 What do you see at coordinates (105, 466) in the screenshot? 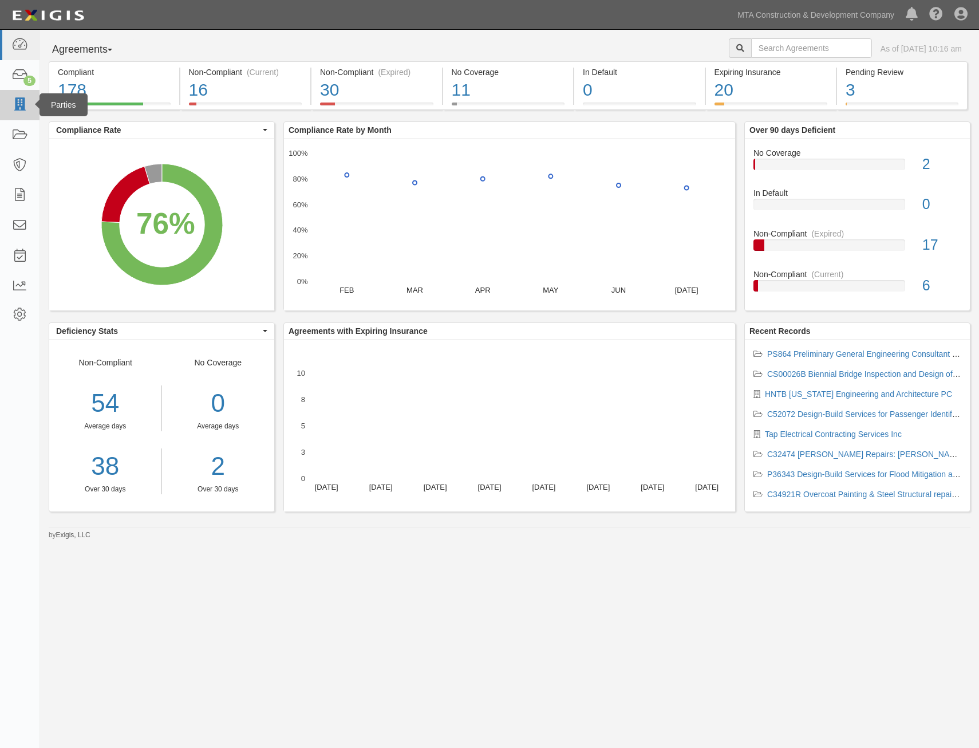
I see `a: 38` at bounding box center [105, 466].